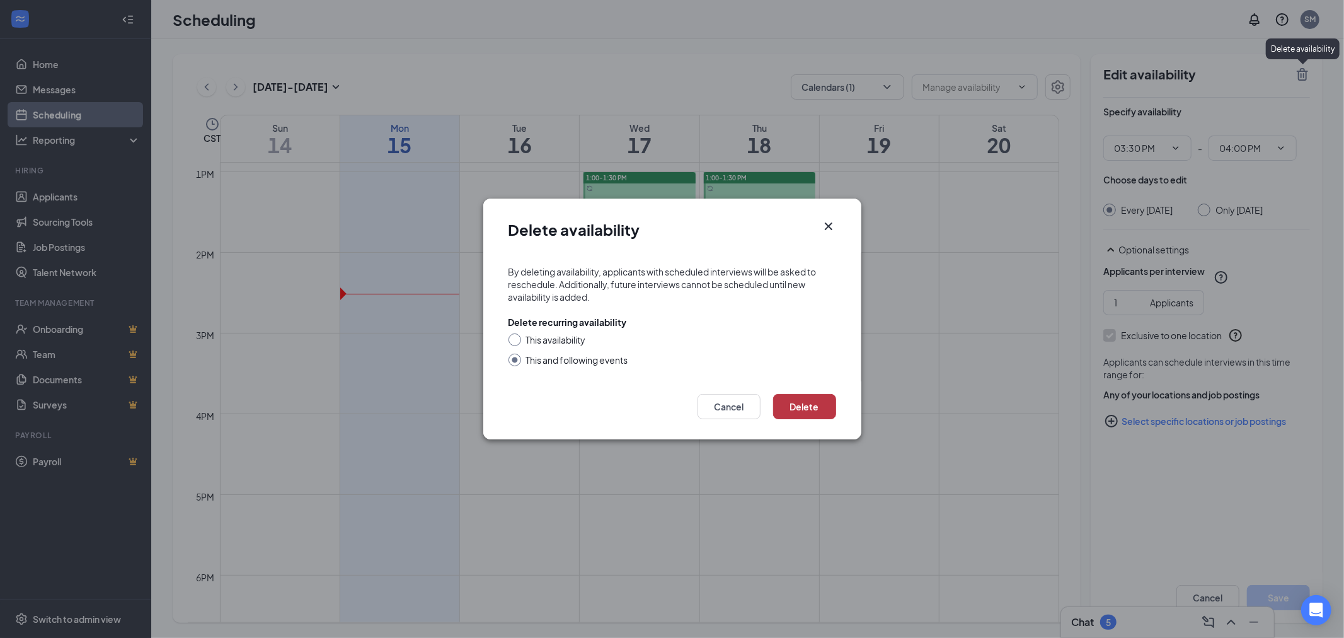 The width and height of the screenshot is (1344, 638). What do you see at coordinates (574, 229) in the screenshot?
I see `h1: Delete availability` at bounding box center [574, 229].